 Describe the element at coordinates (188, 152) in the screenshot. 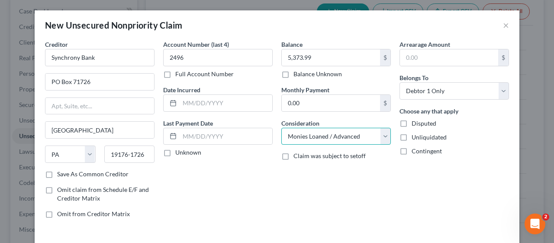

I see `label: Unknown` at that location.